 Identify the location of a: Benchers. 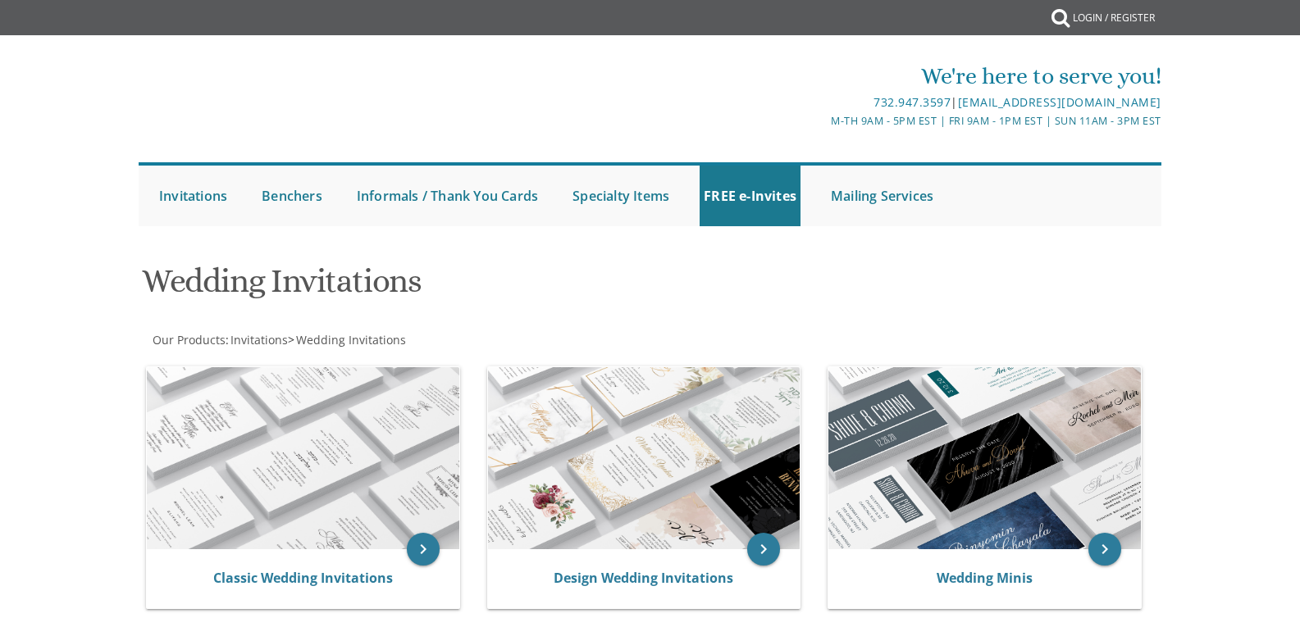
(292, 196).